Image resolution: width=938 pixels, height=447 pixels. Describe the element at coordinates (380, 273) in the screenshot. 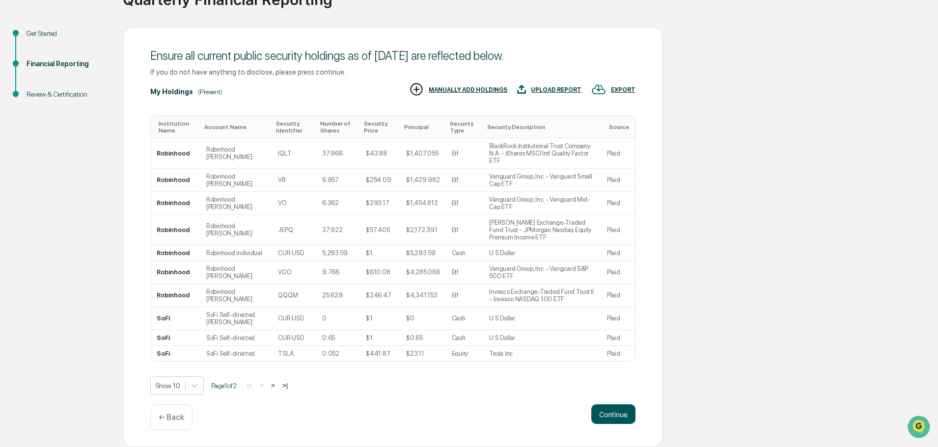

I see `td: $610.08` at that location.